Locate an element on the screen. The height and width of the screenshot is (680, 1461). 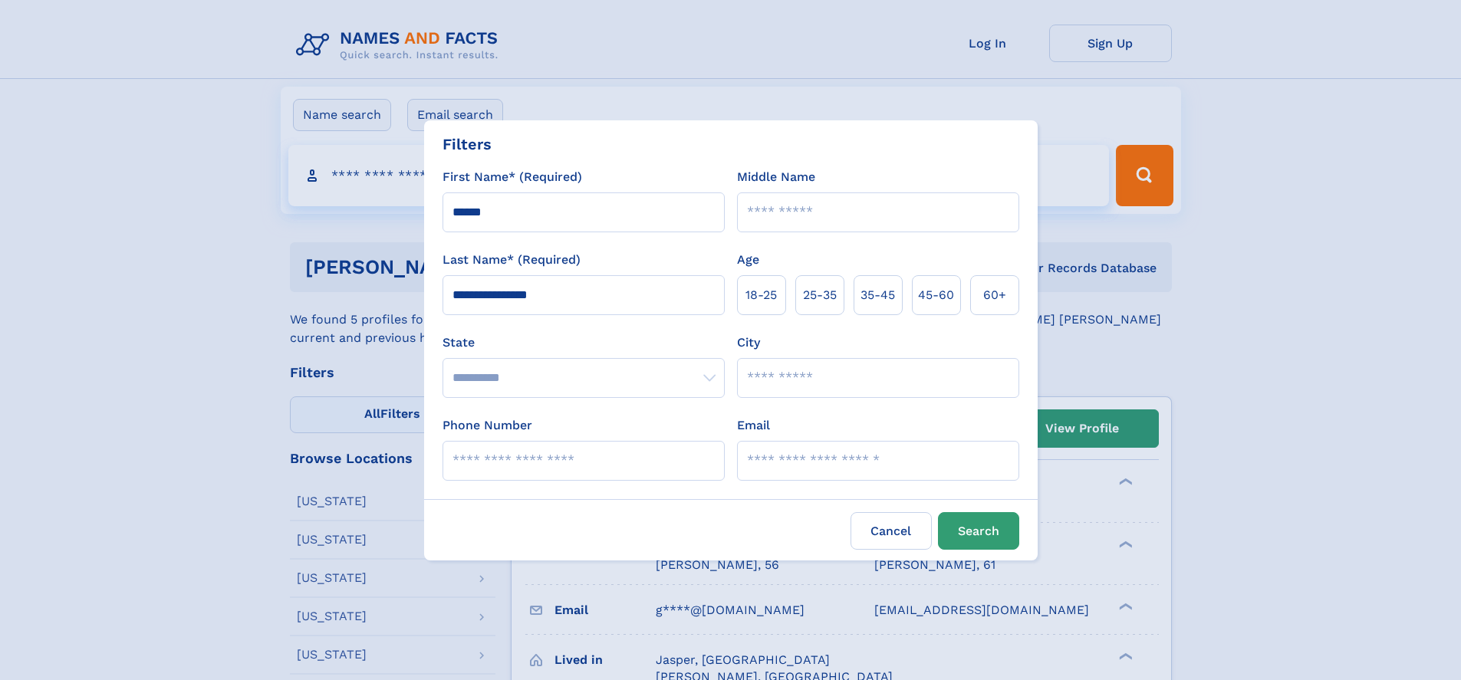
label: First Name* (Required) is located at coordinates (512, 177).